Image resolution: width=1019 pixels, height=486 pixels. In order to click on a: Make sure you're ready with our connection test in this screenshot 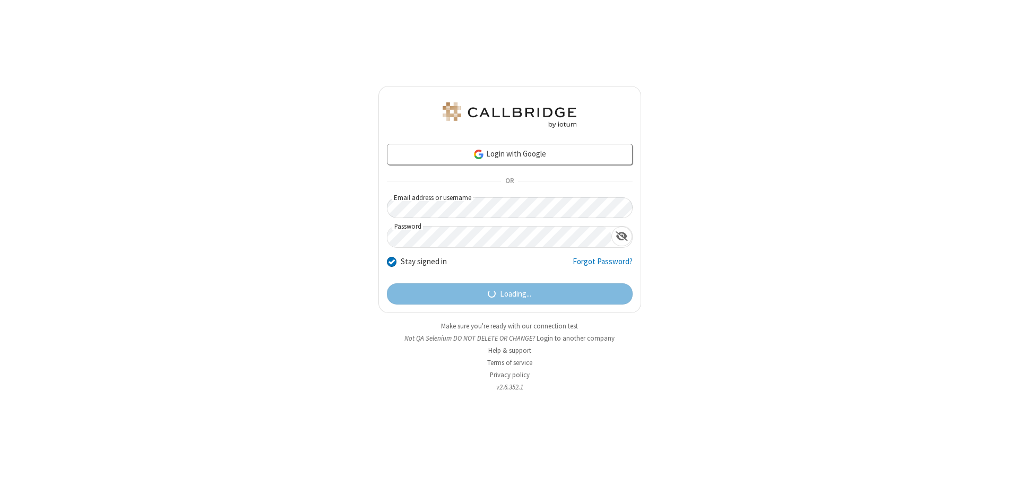, I will do `click(509, 326)`.